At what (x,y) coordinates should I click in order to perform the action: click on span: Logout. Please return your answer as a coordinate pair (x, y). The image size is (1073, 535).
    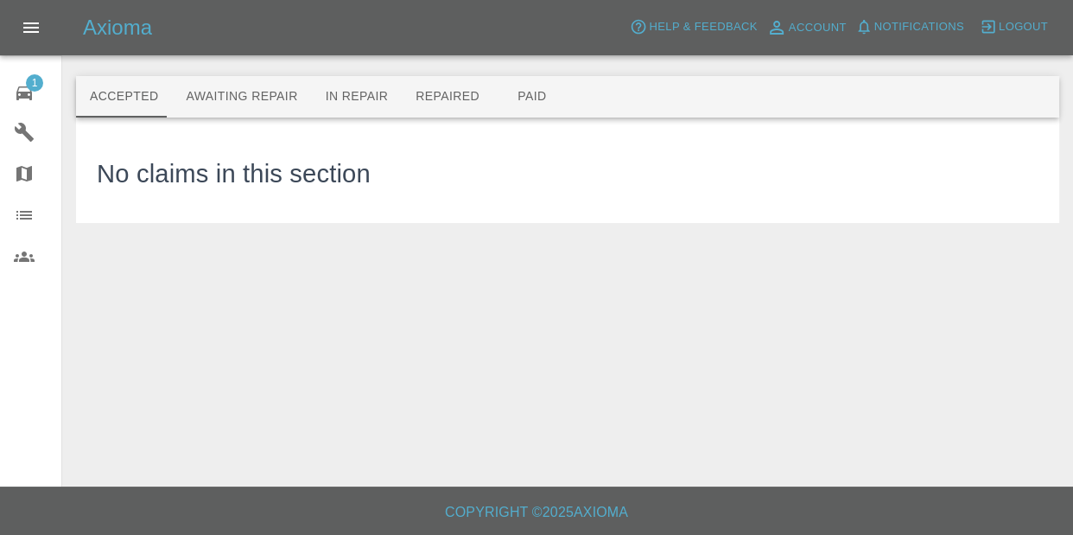
    Looking at the image, I should click on (1023, 27).